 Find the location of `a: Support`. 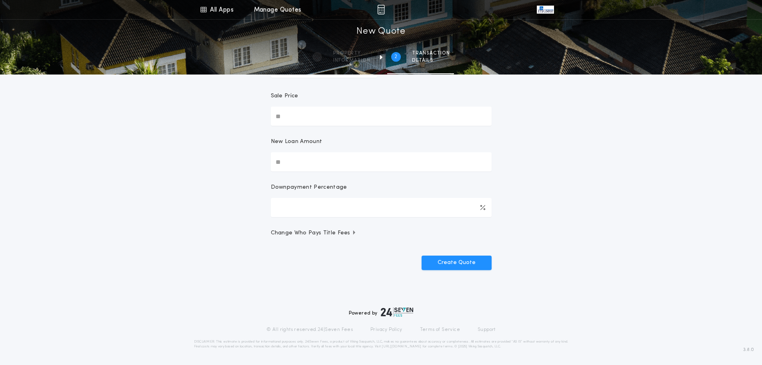

a: Support is located at coordinates (487, 329).